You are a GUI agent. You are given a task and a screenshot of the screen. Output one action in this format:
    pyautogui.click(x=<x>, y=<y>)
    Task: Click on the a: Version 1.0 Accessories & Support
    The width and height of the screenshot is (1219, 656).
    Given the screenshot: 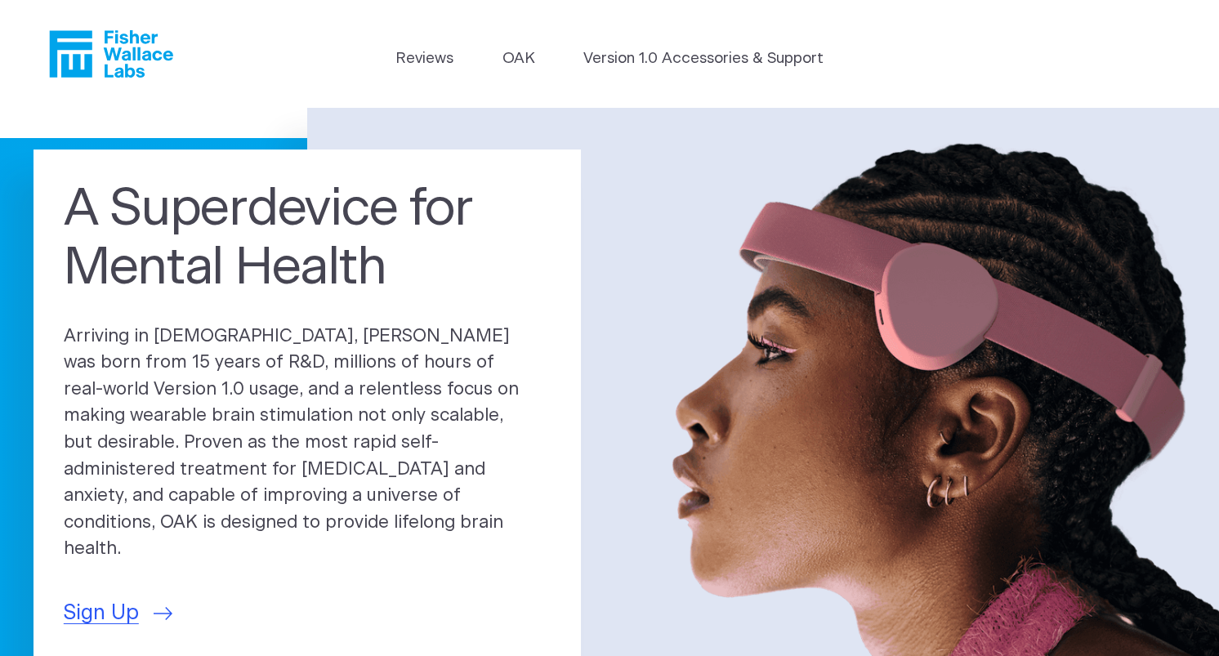 What is the action you would take?
    pyautogui.click(x=704, y=59)
    